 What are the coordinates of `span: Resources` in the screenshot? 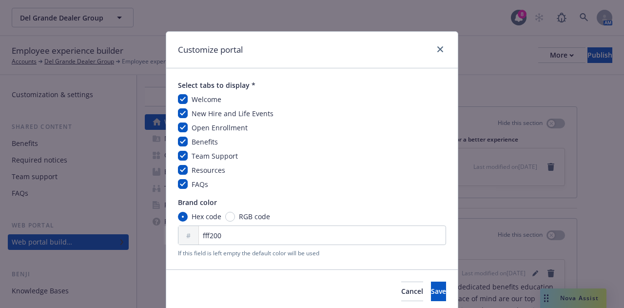 It's located at (208, 170).